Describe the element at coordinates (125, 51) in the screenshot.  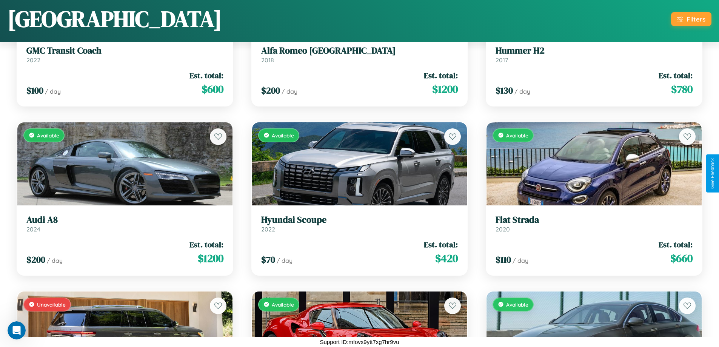
I see `h3: GMC Transit Coach` at that location.